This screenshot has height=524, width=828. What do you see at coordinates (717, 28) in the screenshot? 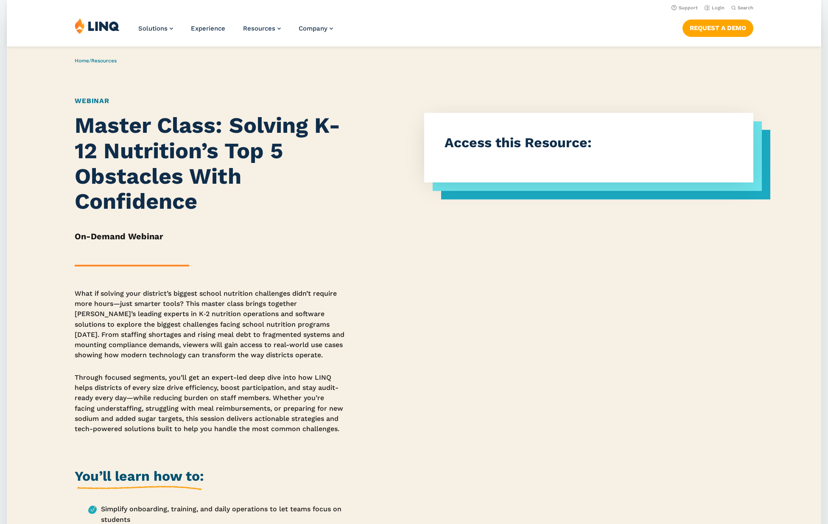
I see `a: Request a Demo` at bounding box center [717, 28].